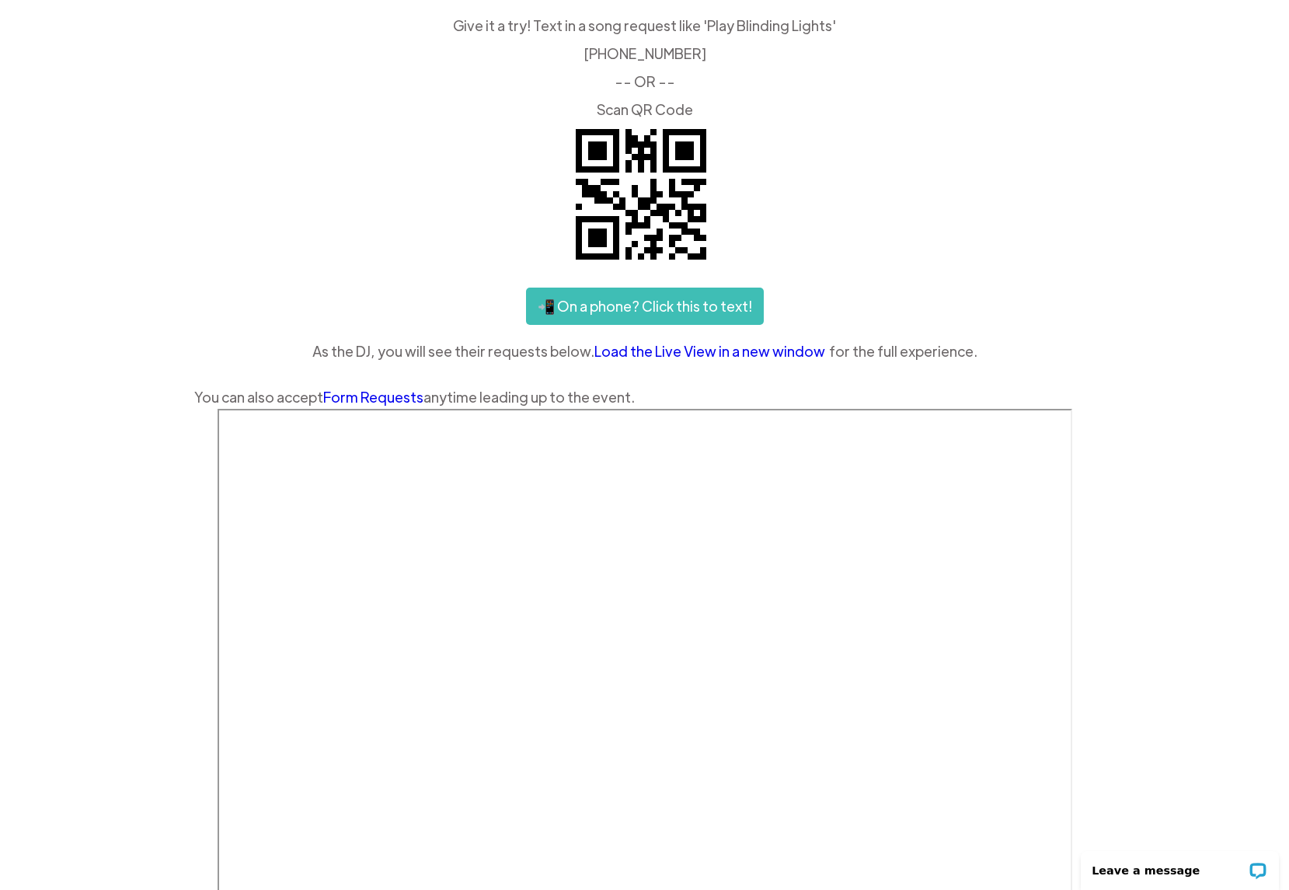  I want to click on button: Open LiveChat chat widget, so click(188, 30).